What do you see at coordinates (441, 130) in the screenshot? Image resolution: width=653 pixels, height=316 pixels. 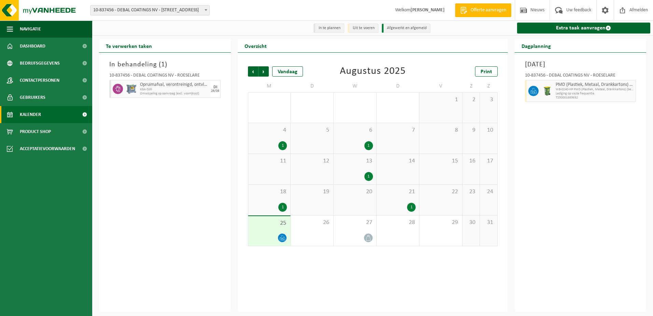 I see `span: 8` at bounding box center [441, 130].